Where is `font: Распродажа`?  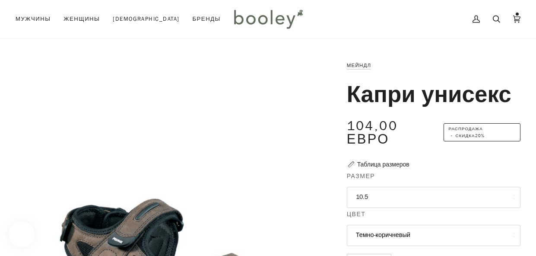
font: Распродажа is located at coordinates (465, 128).